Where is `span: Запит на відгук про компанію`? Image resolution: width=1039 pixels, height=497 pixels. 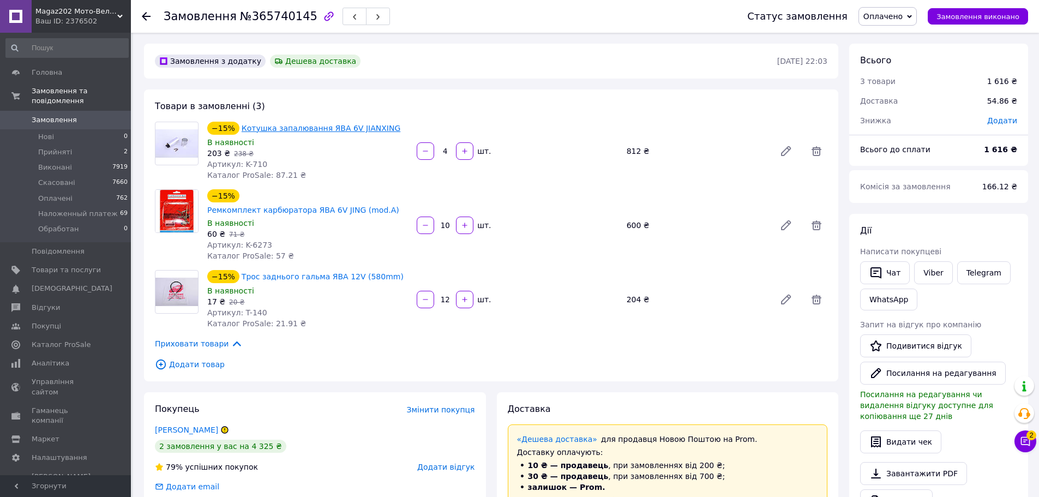 span: Запит на відгук про компанію is located at coordinates (920, 324).